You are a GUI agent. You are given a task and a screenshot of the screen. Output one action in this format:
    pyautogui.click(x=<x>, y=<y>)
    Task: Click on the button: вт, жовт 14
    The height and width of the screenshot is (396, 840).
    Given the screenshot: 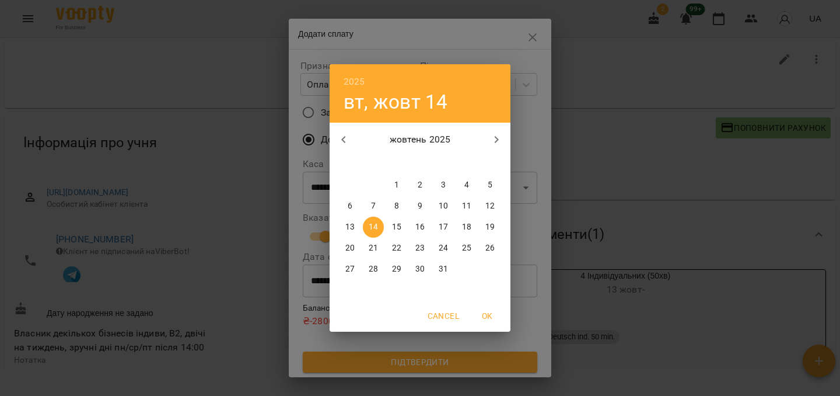 What is the action you would take?
    pyautogui.click(x=396, y=102)
    